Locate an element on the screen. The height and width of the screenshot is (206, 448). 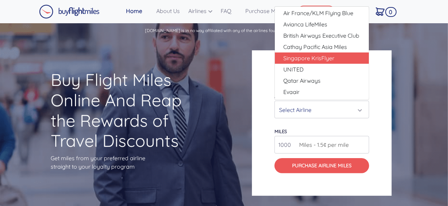
span: UNITED is located at coordinates (294, 69).